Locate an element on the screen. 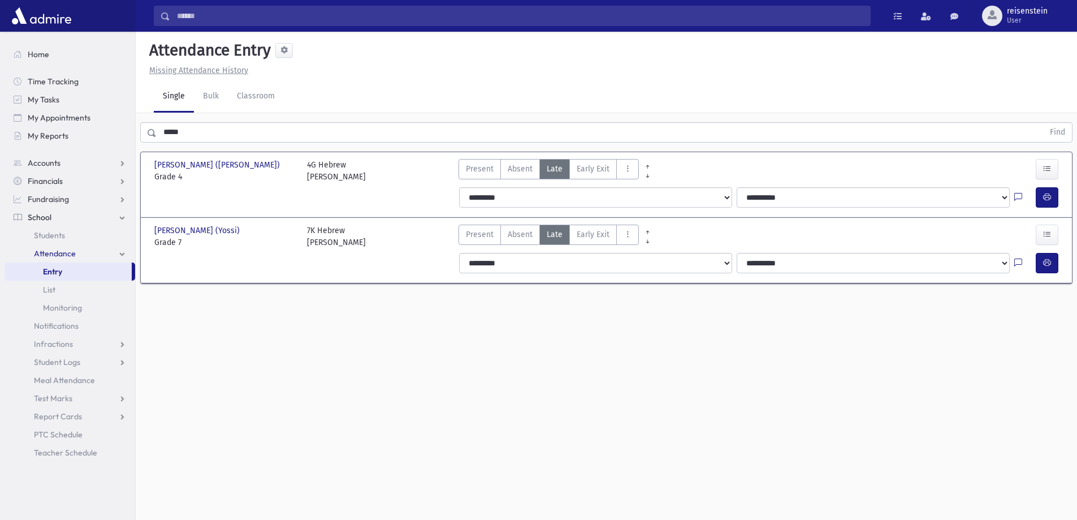 This screenshot has width=1077, height=520. span: School is located at coordinates (40, 217).